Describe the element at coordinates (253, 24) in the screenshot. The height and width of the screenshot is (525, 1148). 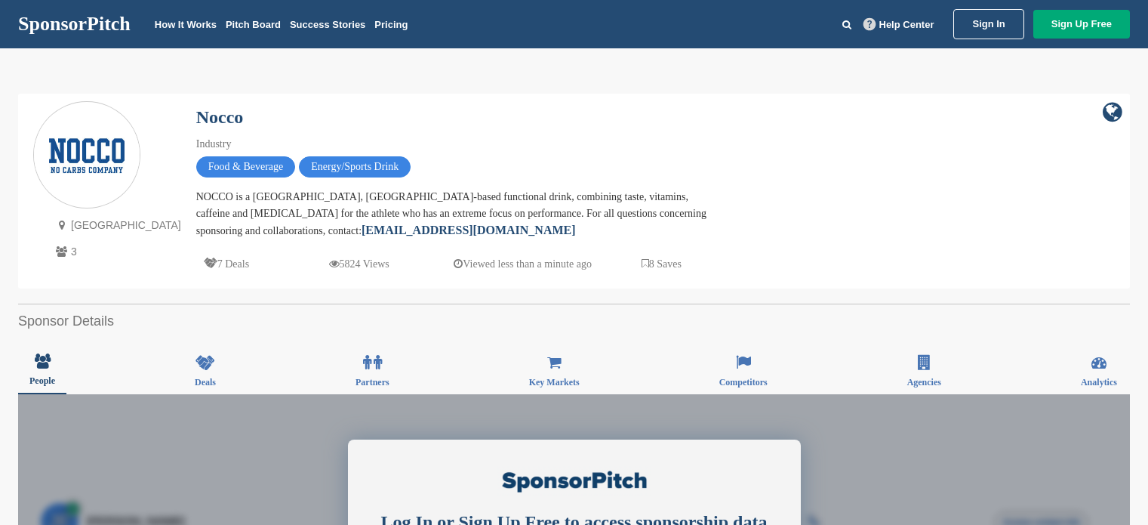
I see `a: Pitch Board` at that location.